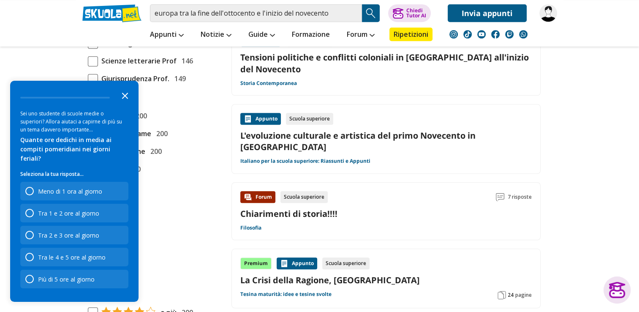 The height and width of the screenshot is (312, 639). Describe the element at coordinates (133, 79) in the screenshot. I see `span: Giurisprudenza Prof.` at that location.